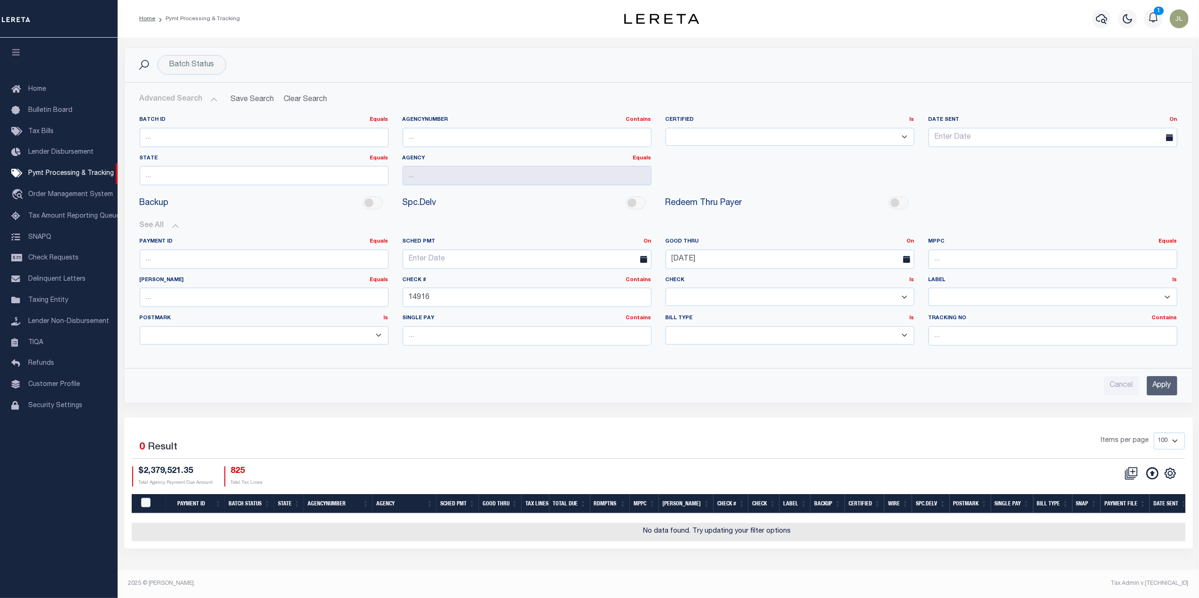 The image size is (1199, 598). I want to click on th: PayeePmtBatchStatus, so click(150, 504).